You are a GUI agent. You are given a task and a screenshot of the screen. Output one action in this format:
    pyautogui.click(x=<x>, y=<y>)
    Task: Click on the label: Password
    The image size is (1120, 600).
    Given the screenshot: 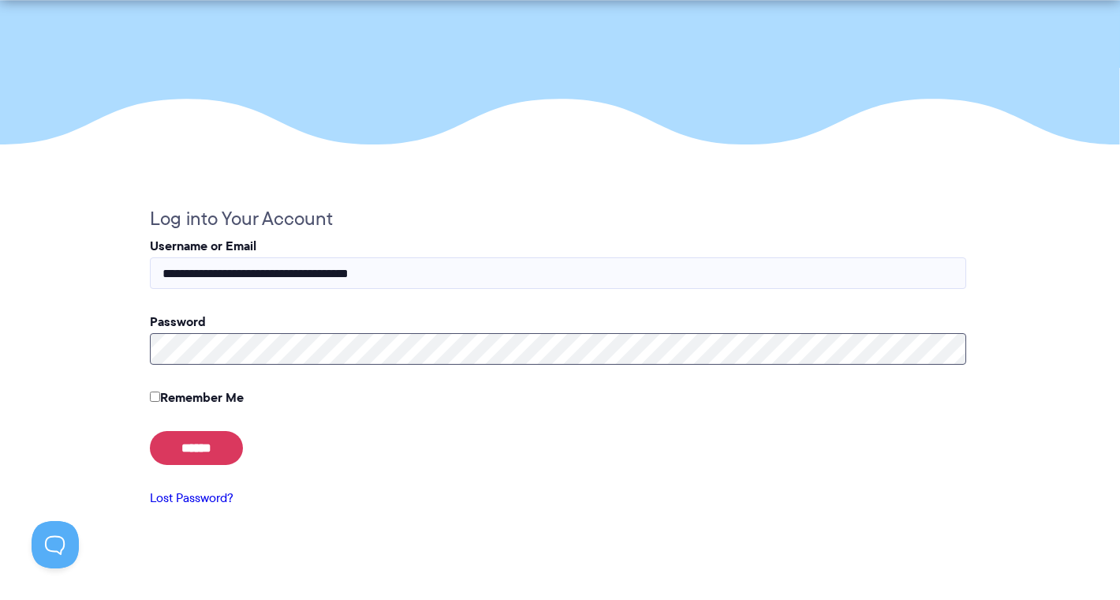 What is the action you would take?
    pyautogui.click(x=178, y=321)
    